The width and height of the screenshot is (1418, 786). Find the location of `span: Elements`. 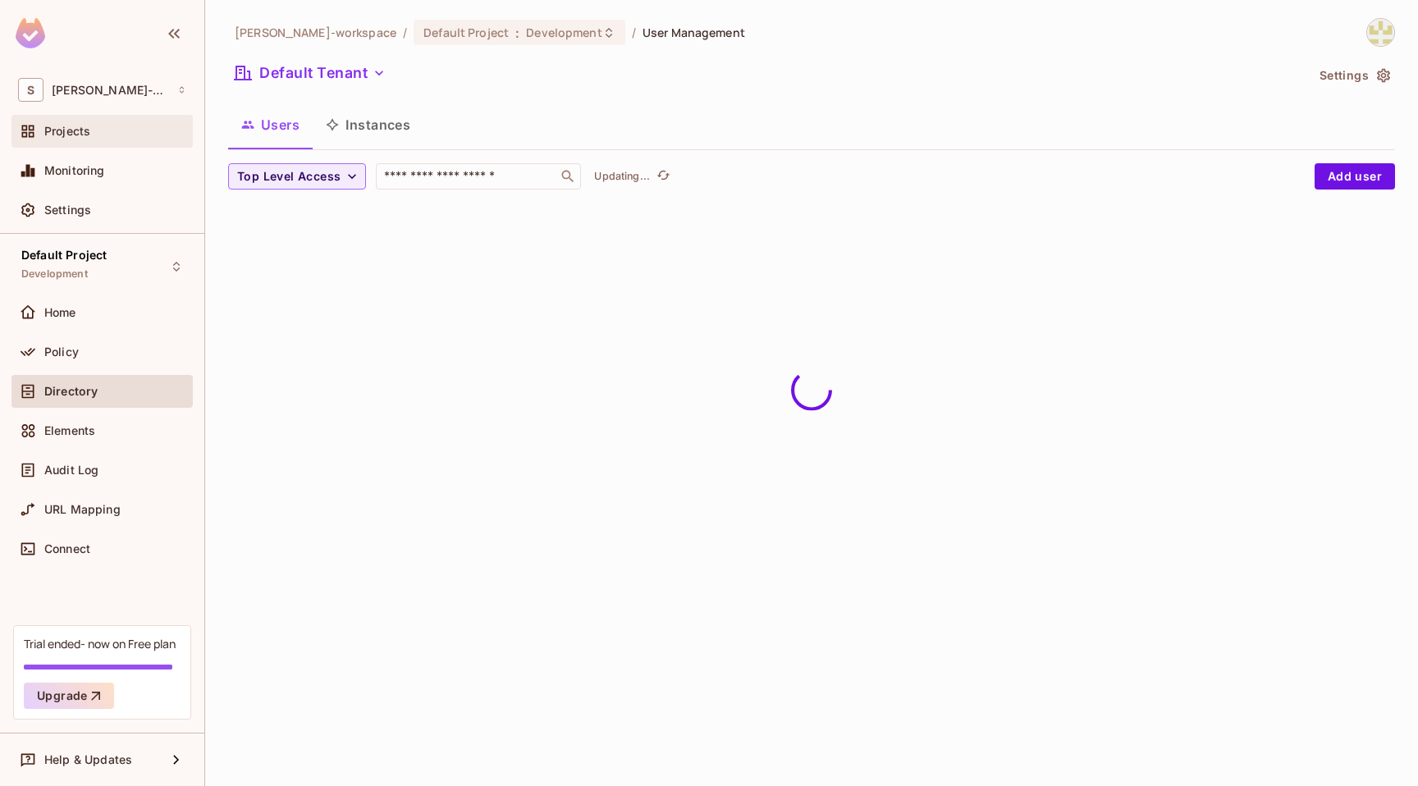

span: Elements is located at coordinates (70, 431).